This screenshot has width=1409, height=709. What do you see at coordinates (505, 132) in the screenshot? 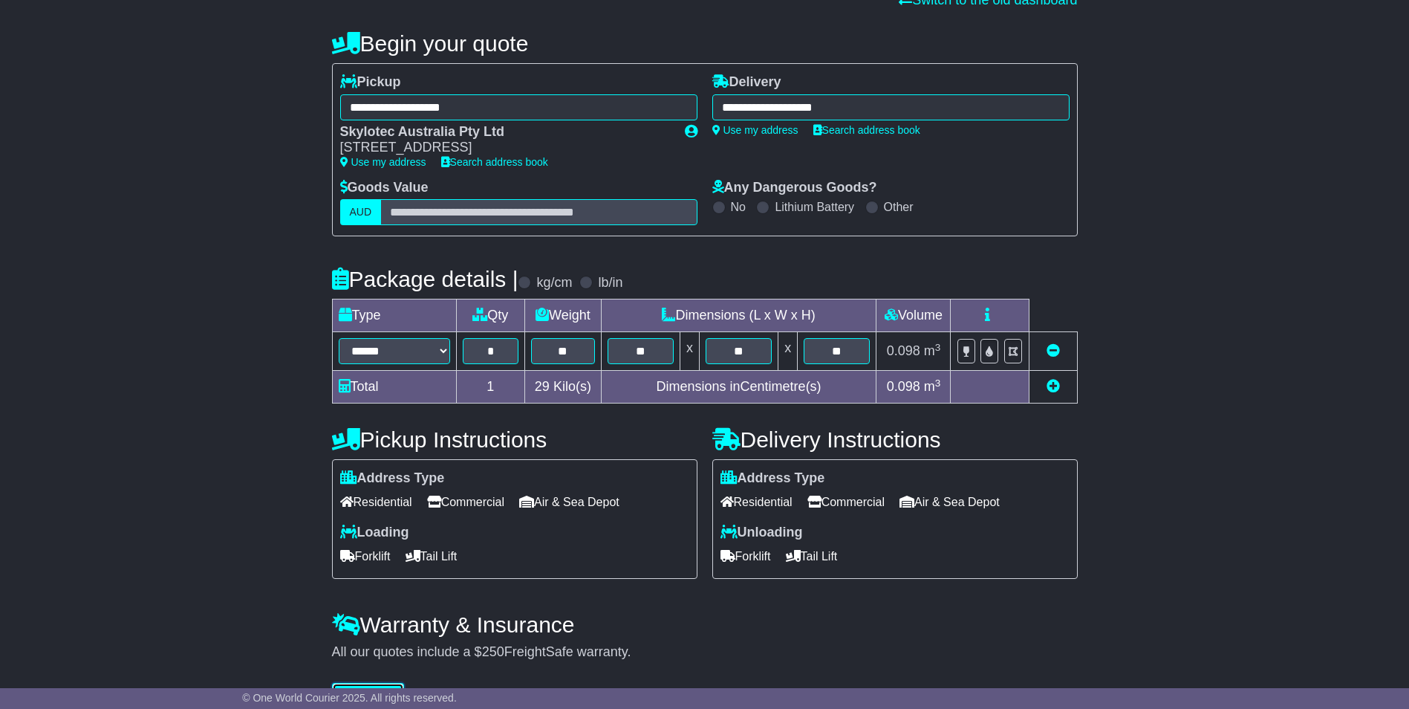
I see `div: Skylotec Australia Pty Ltd` at bounding box center [505, 132].